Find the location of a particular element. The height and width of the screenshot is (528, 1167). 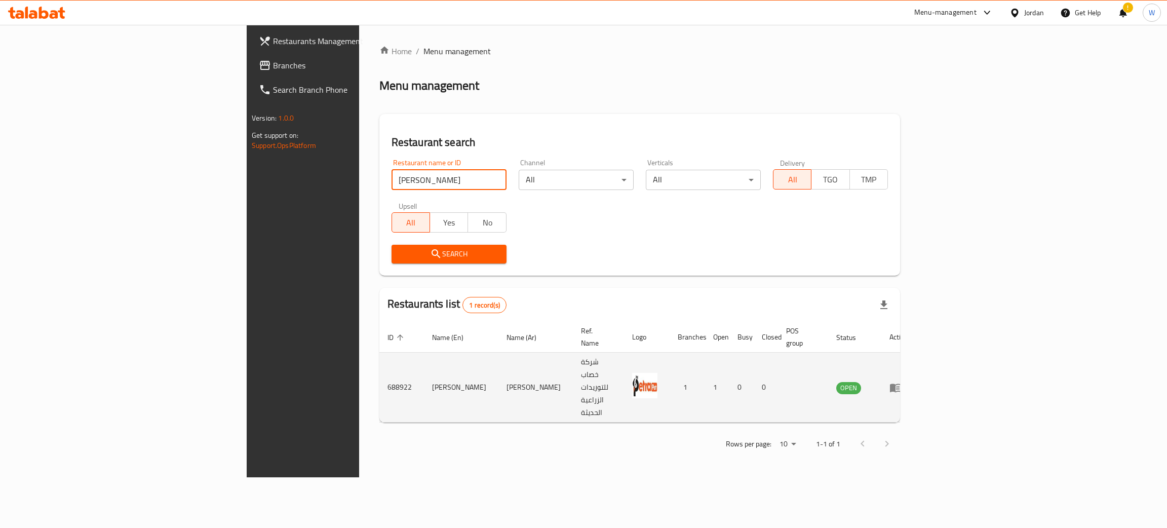

th: Closed is located at coordinates (766, 337).